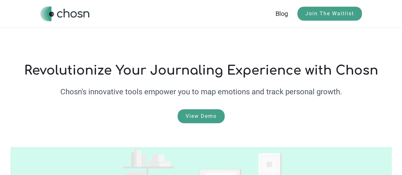 The image size is (402, 175). Describe the element at coordinates (201, 116) in the screenshot. I see `a: View Demo` at that location.